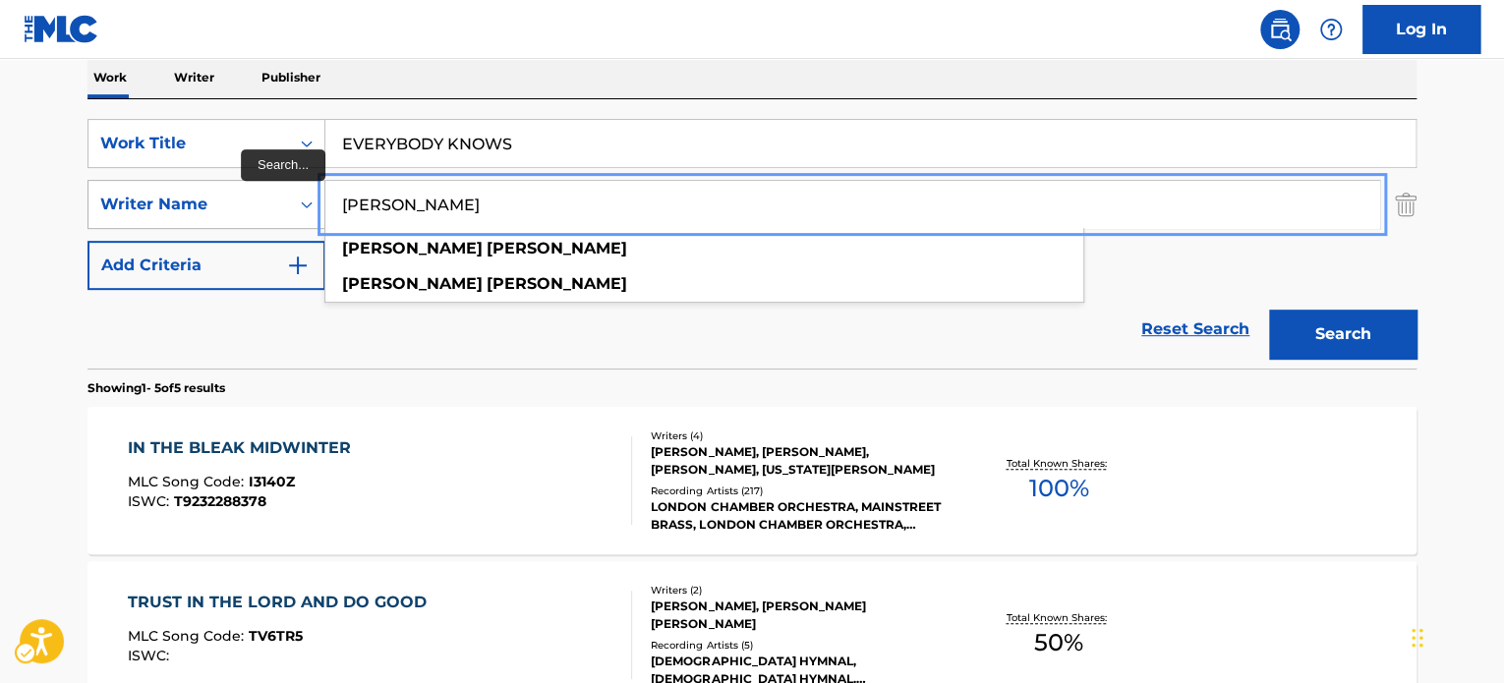  What do you see at coordinates (1418, 638) in the screenshot?
I see `div: Drag` at bounding box center [1418, 638].